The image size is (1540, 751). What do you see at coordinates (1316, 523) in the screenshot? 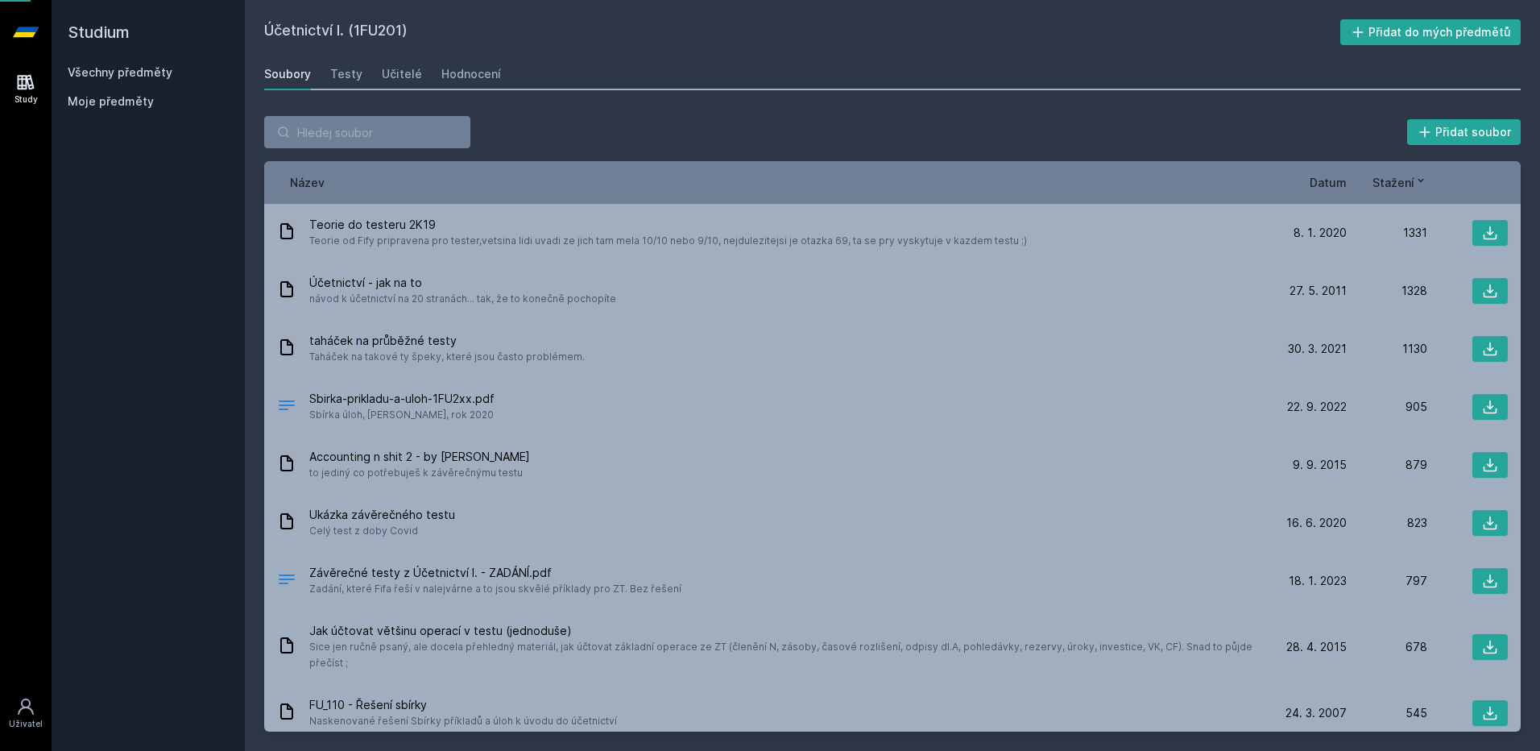
I see `span: 16. 6. 2020` at bounding box center [1316, 523].